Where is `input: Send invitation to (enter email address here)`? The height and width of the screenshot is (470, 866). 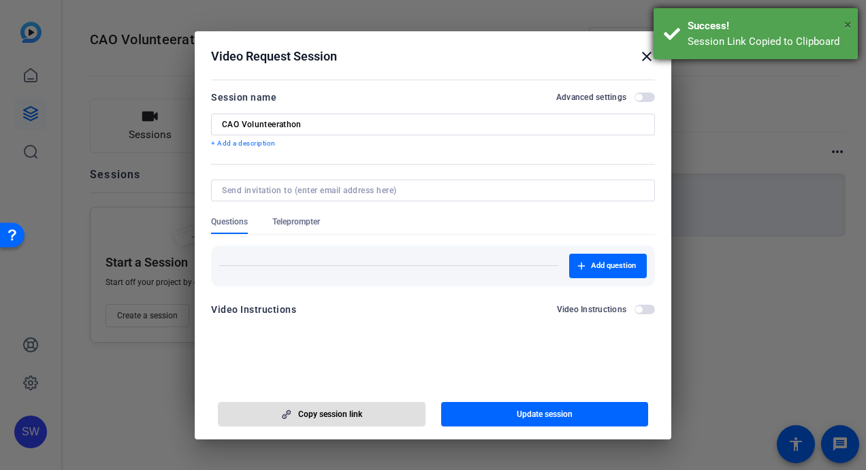 input: Send invitation to (enter email address here) is located at coordinates (430, 191).